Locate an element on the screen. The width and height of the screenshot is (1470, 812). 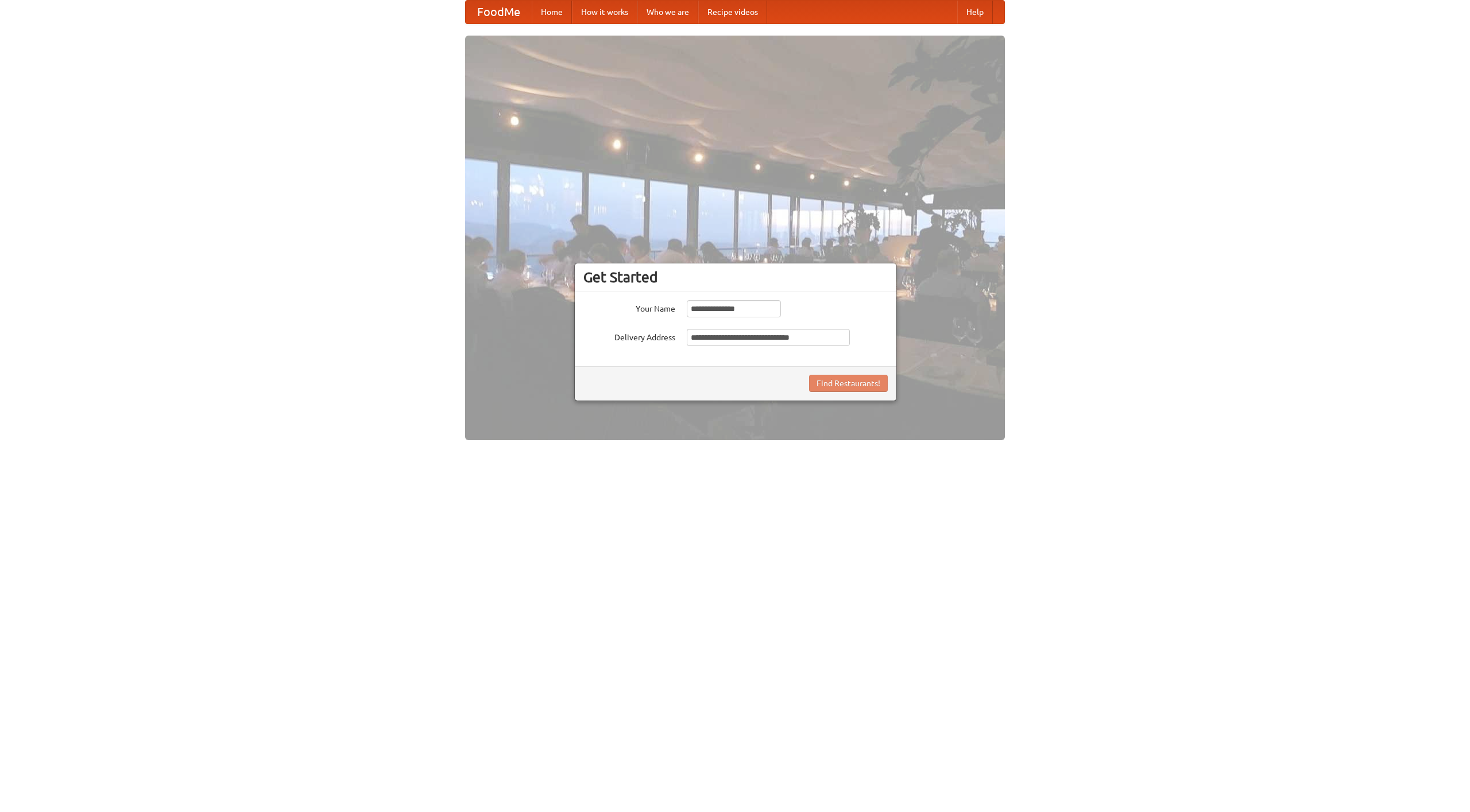
button: Find Restaurants! is located at coordinates (848, 383).